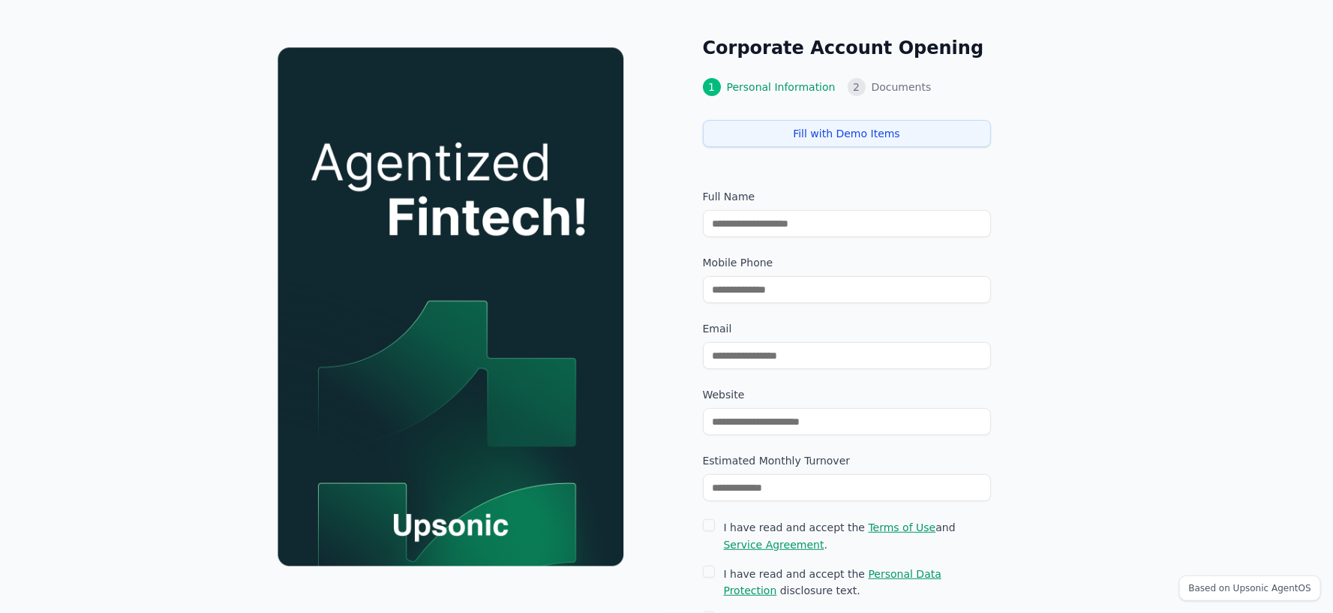 This screenshot has width=1333, height=613. I want to click on label: Website, so click(847, 395).